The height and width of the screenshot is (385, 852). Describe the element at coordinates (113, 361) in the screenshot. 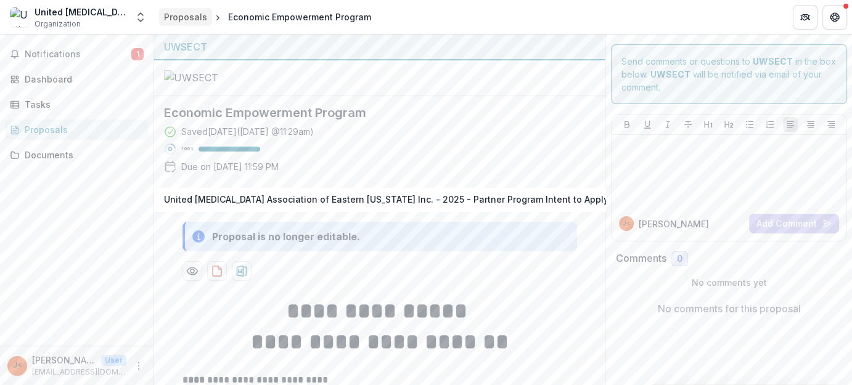

I see `p: User` at that location.